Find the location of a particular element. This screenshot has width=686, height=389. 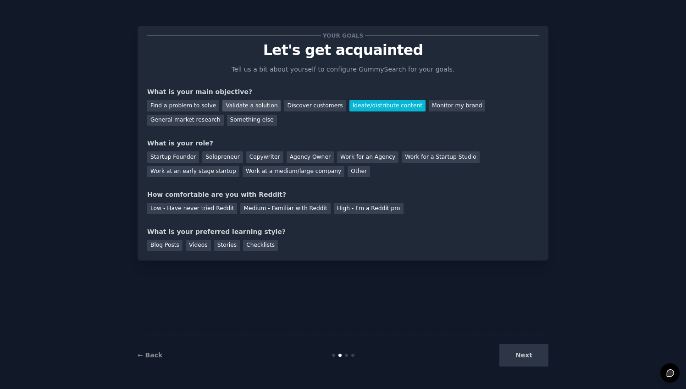

p: Tell us a bit about yourself to configure GummySearch for your goals. is located at coordinates (343, 69).